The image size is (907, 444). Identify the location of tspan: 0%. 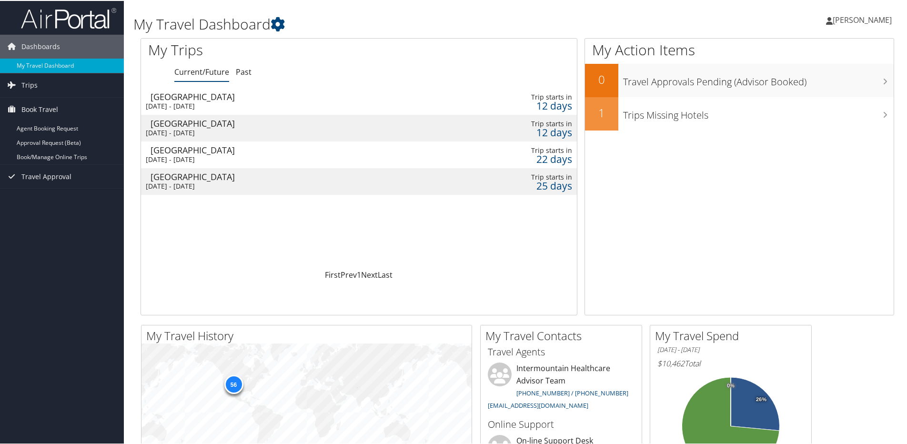
(731, 385).